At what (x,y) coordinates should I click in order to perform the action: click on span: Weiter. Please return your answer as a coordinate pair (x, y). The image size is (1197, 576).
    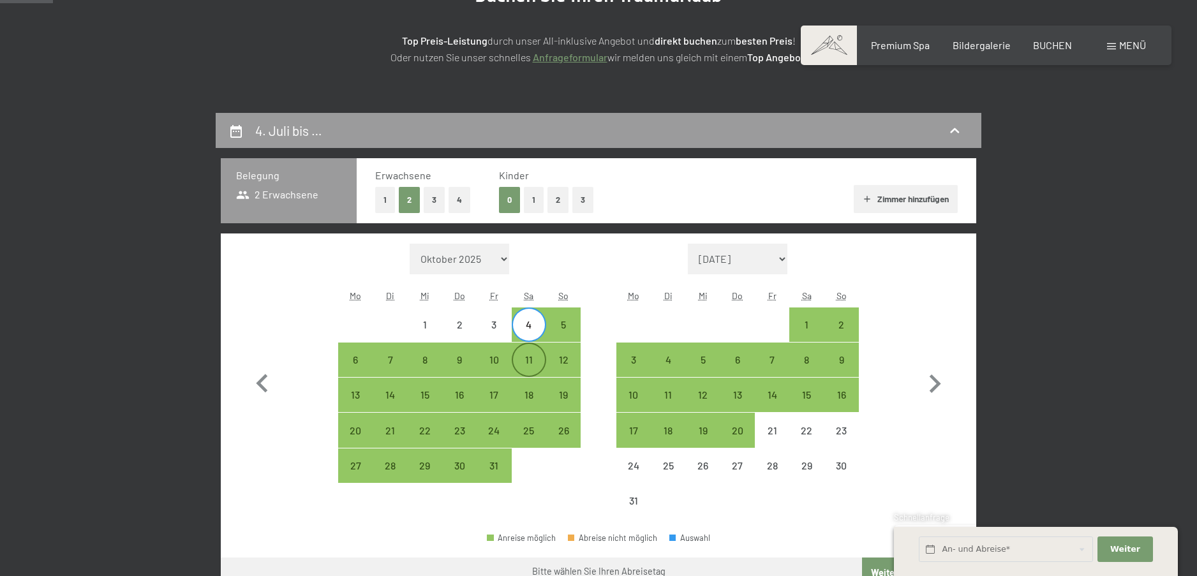
    Looking at the image, I should click on (1125, 550).